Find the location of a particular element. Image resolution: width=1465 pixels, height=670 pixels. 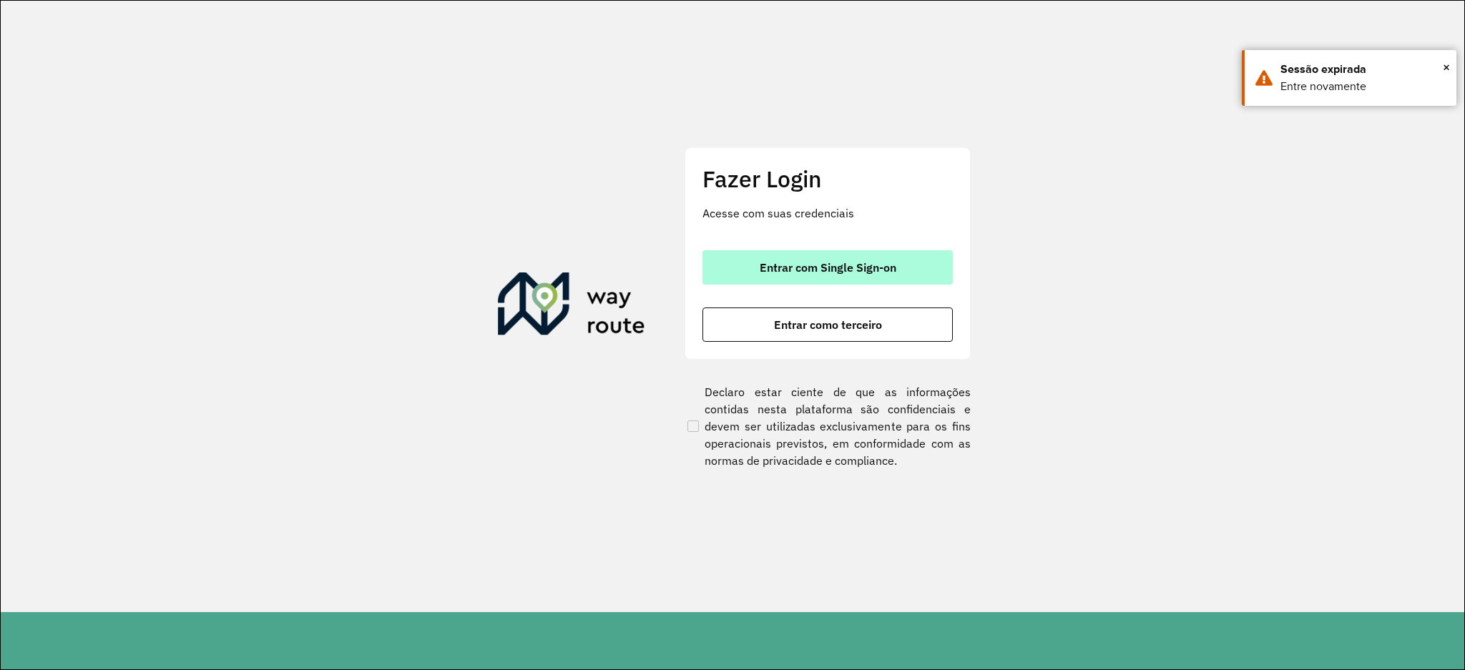

label: Declaro estar ciente de que as informações contidas nesta plataforma são confidenciais e devem se... is located at coordinates (828, 426).